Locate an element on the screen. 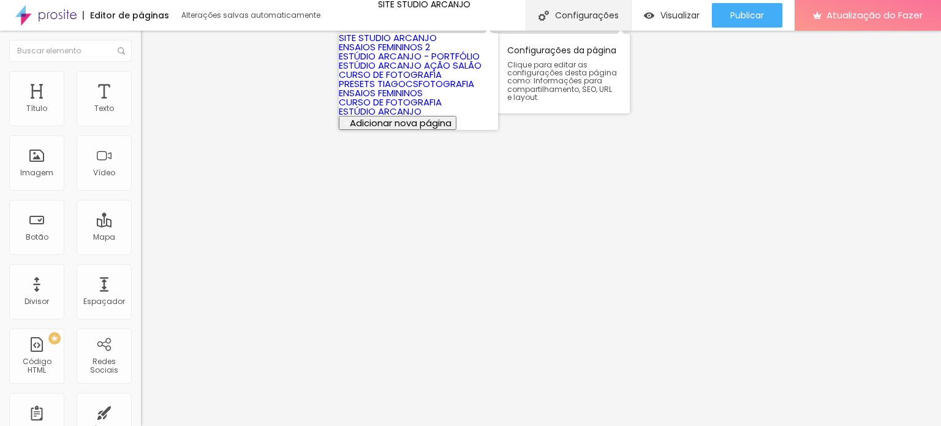 The width and height of the screenshot is (941, 426). button: Adicionar nova página is located at coordinates (398, 123).